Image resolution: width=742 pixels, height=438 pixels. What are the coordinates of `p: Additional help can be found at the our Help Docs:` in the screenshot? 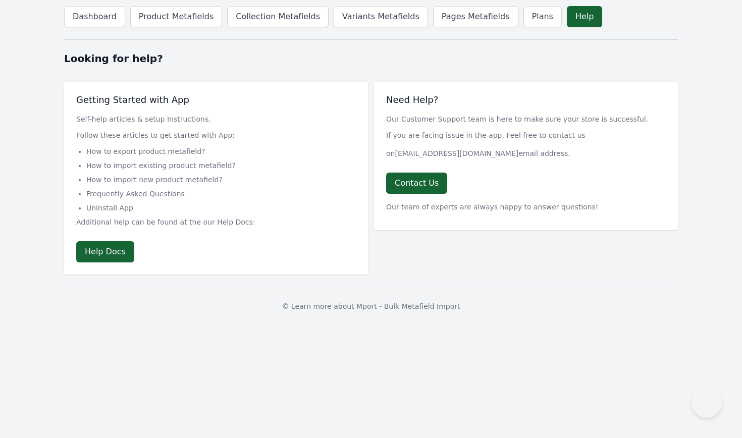 It's located at (216, 225).